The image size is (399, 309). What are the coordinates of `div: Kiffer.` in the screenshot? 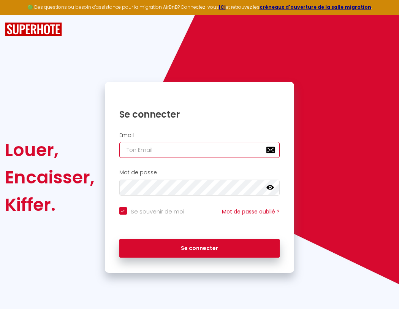 It's located at (50, 205).